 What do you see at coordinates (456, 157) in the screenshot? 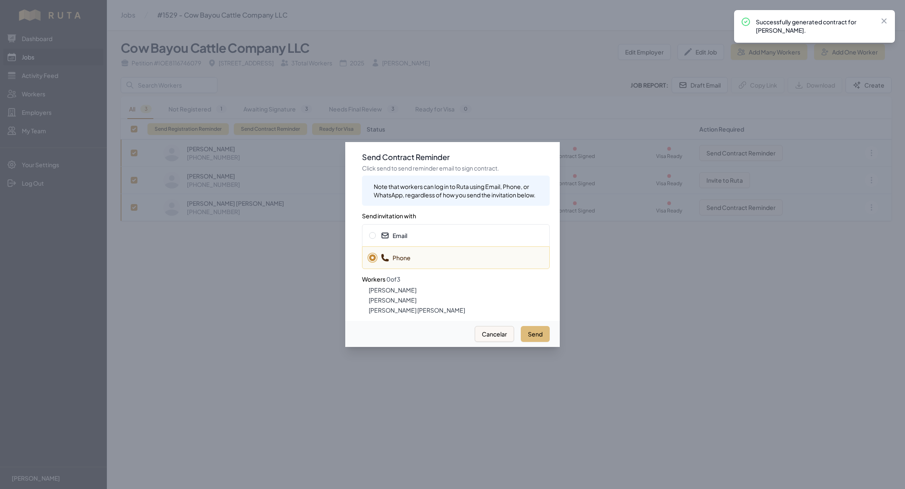
I see `h3: Send Contract Reminder` at bounding box center [456, 157].